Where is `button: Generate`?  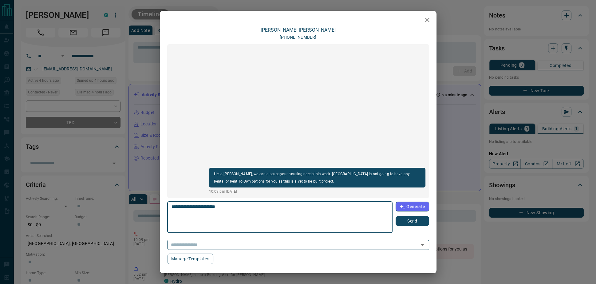 button: Generate is located at coordinates (412, 207).